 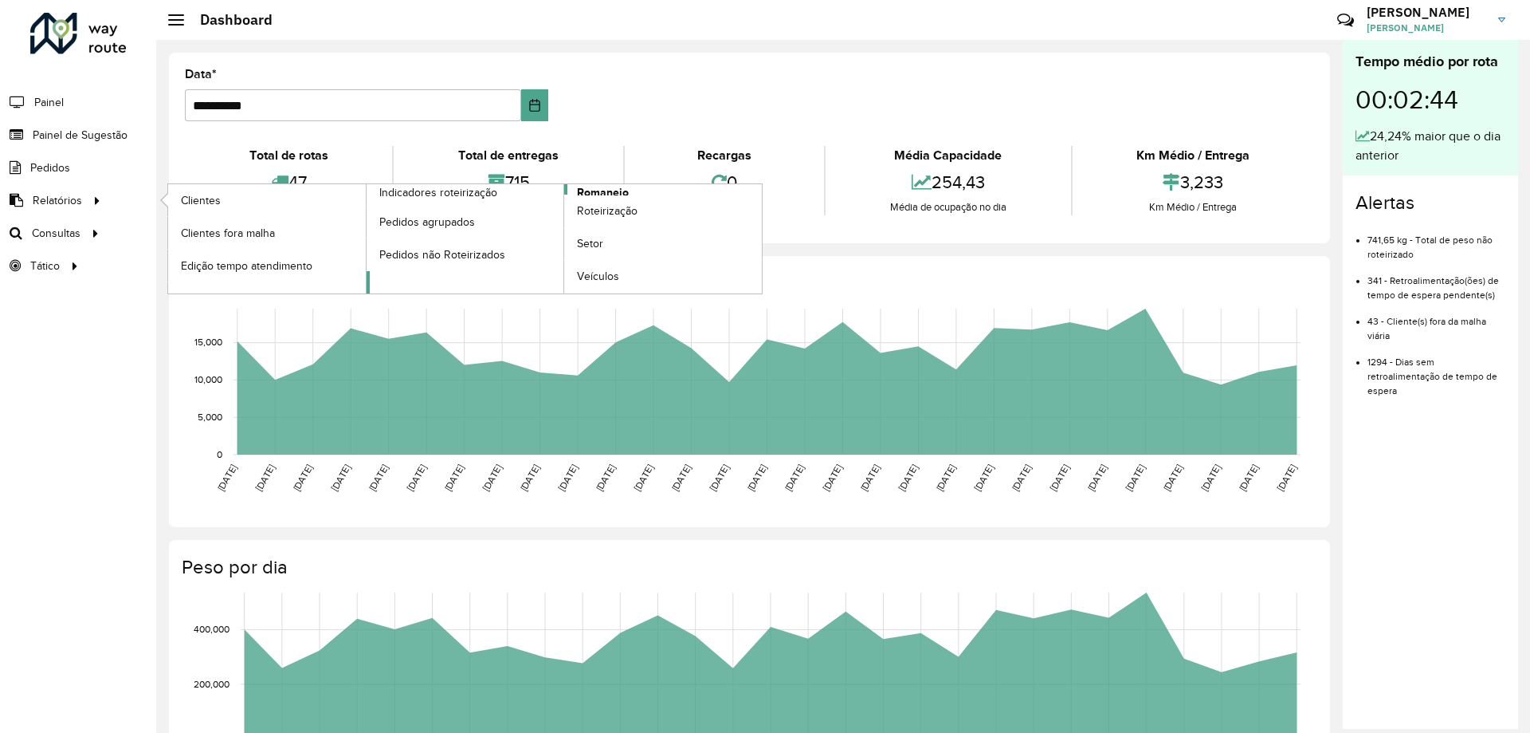 I want to click on text: 5,000, so click(x=210, y=416).